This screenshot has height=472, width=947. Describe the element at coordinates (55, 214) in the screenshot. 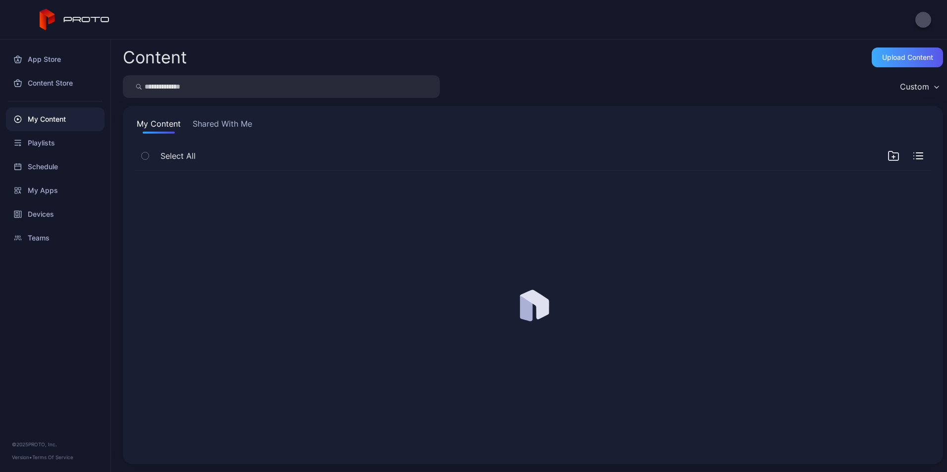

I see `a: Devices` at that location.